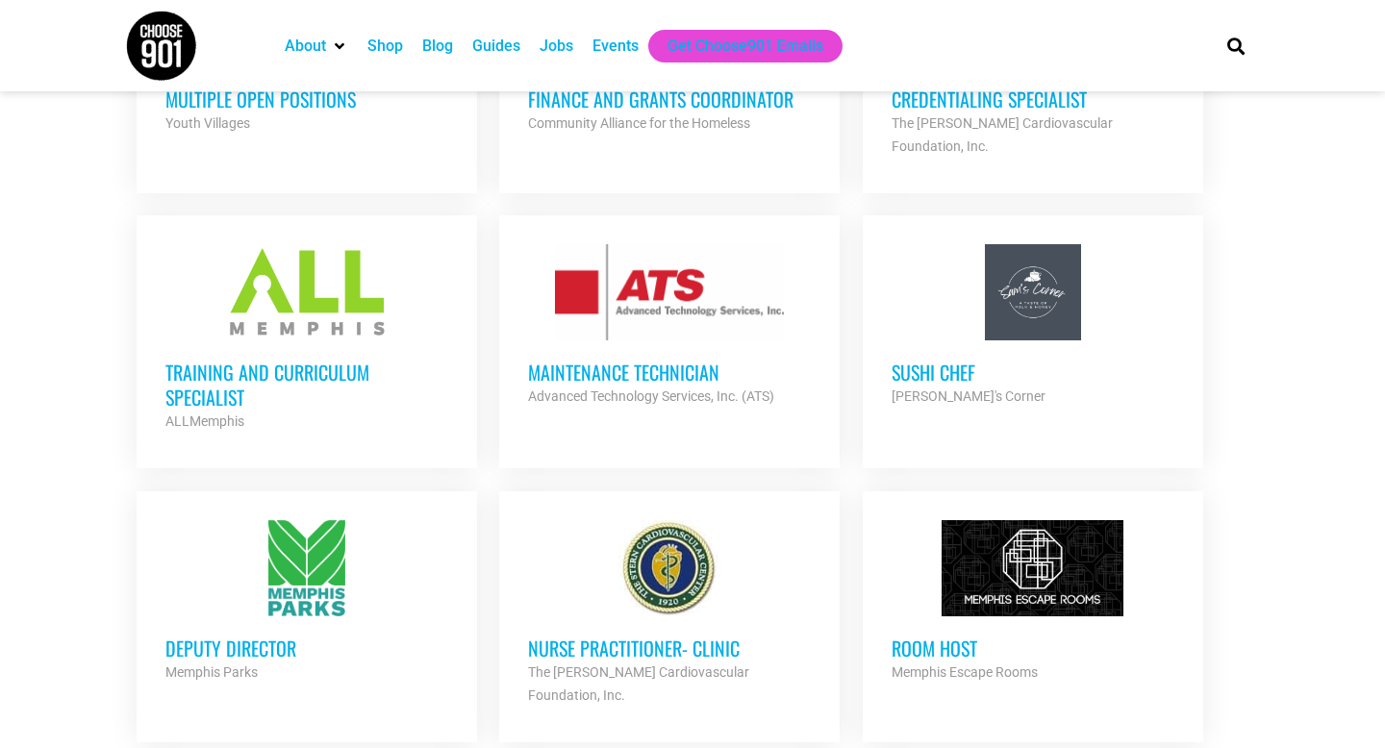 Image resolution: width=1385 pixels, height=748 pixels. What do you see at coordinates (669, 372) in the screenshot?
I see `h3: Maintenance Technician` at bounding box center [669, 372].